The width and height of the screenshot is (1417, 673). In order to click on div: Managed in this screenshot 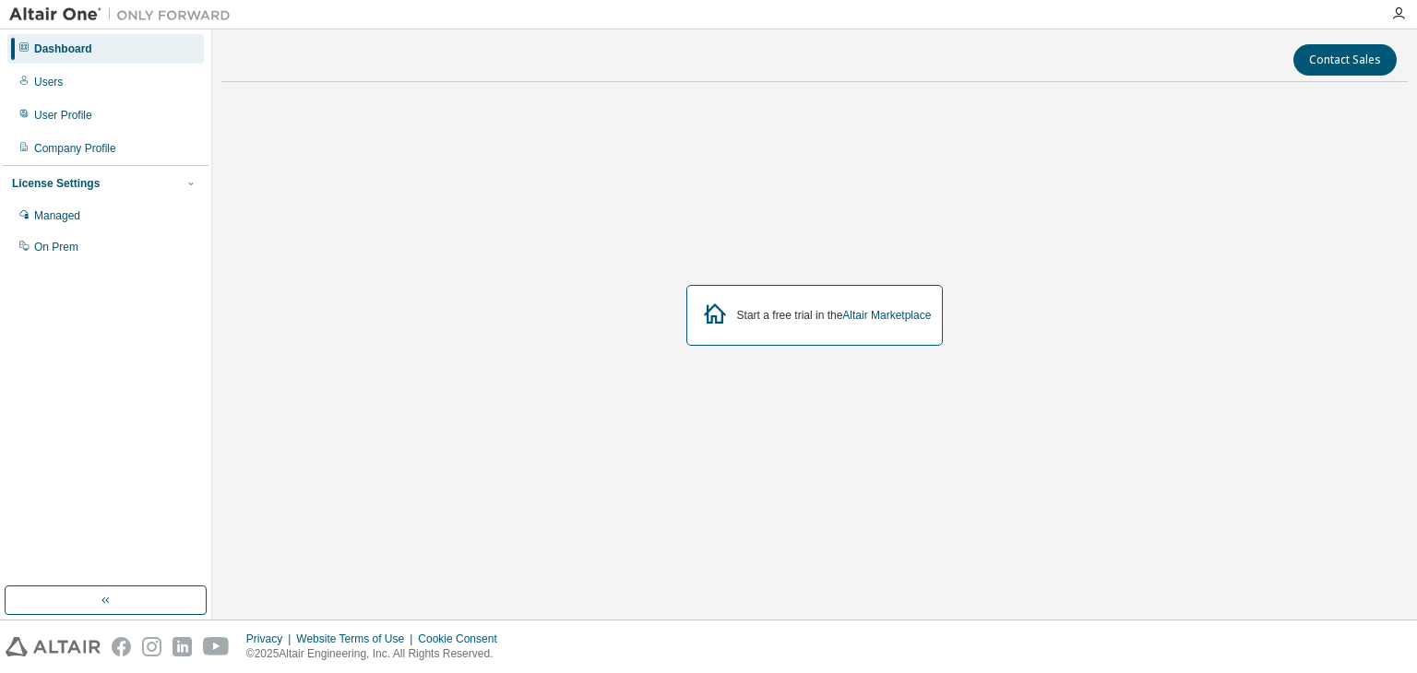, I will do `click(57, 216)`.